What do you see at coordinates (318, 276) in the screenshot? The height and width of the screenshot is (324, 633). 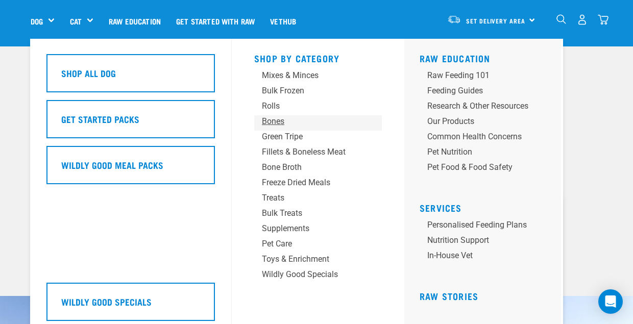 I see `a: Wildly Good Specials` at bounding box center [318, 276].